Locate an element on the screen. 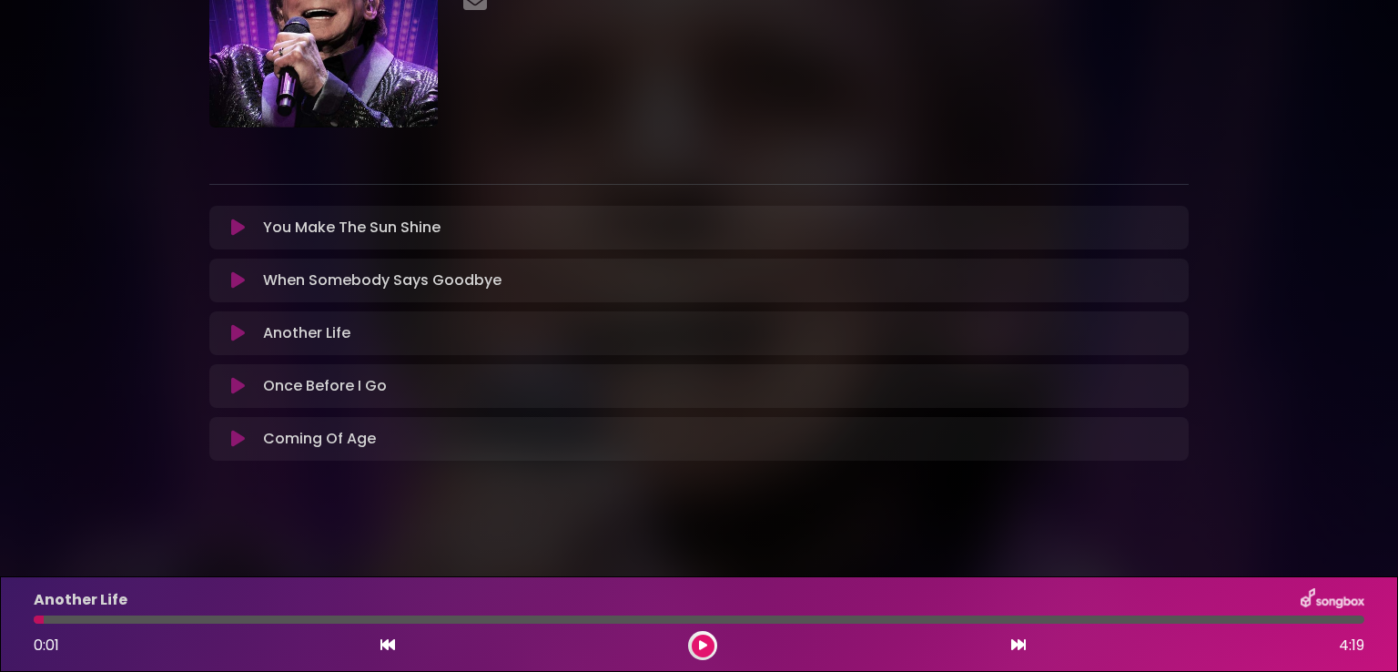 This screenshot has height=672, width=1398. p: You Make The Sun Shine is located at coordinates (351, 228).